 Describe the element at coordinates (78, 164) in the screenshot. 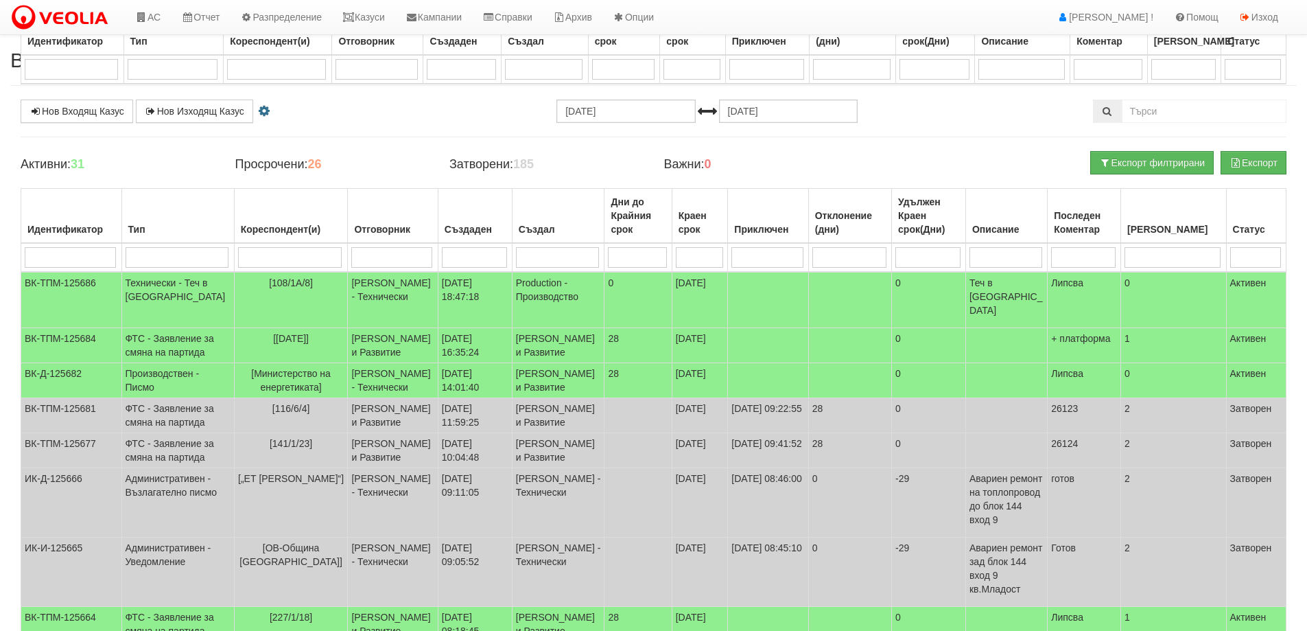

I see `b: 31` at that location.